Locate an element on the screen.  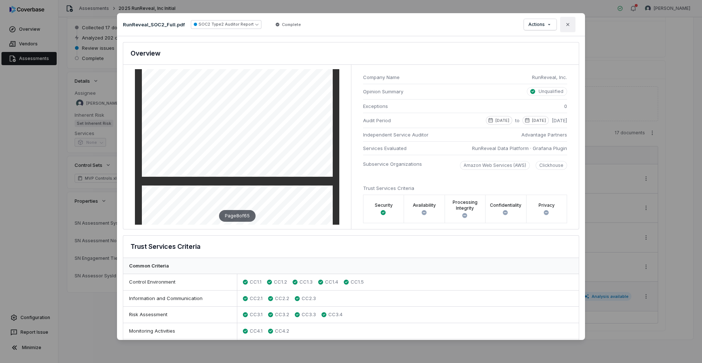
div: Common Criteria is located at coordinates (351, 266).